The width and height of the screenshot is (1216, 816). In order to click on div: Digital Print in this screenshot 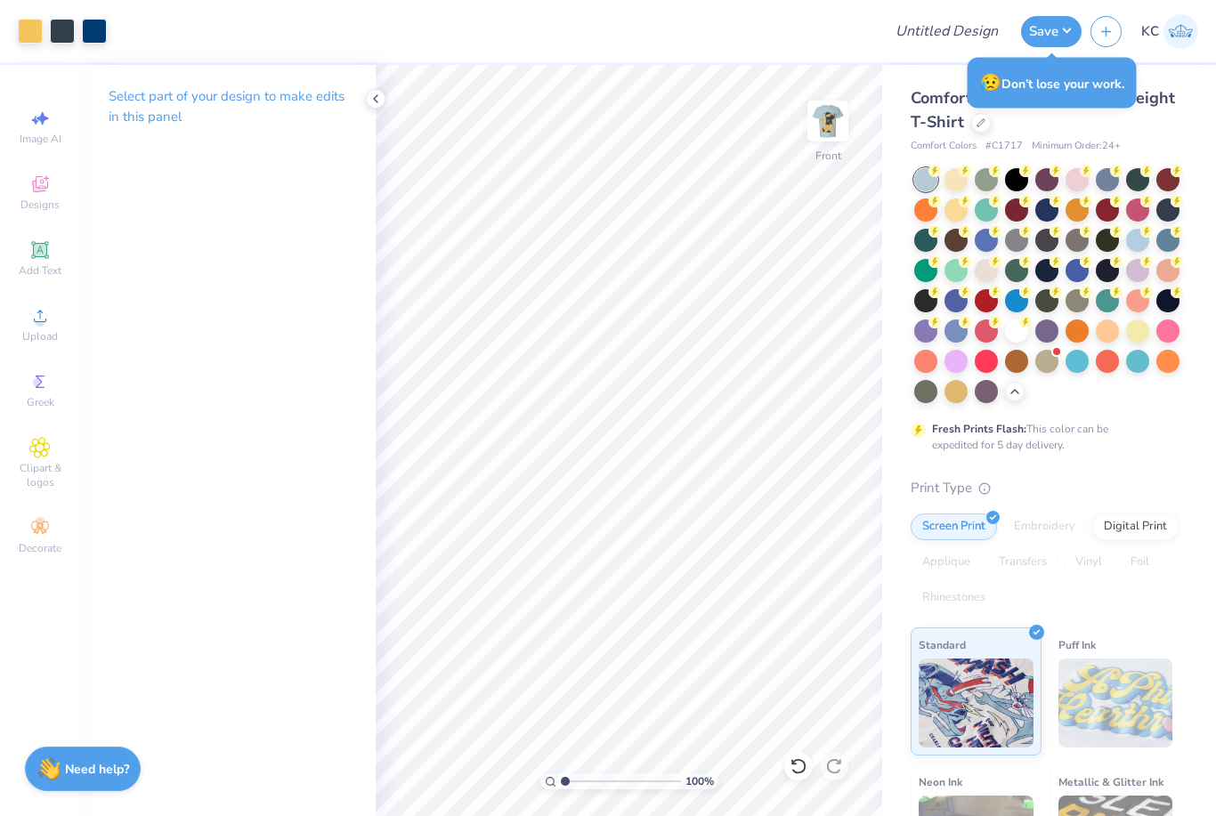, I will do `click(1135, 527)`.